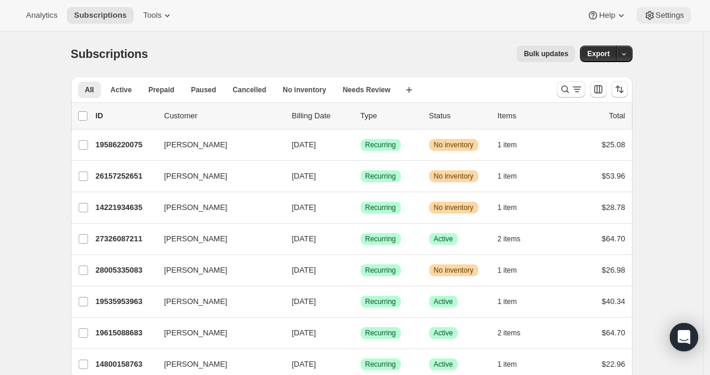 The width and height of the screenshot is (710, 375). Describe the element at coordinates (41, 15) in the screenshot. I see `span: Analytics` at that location.